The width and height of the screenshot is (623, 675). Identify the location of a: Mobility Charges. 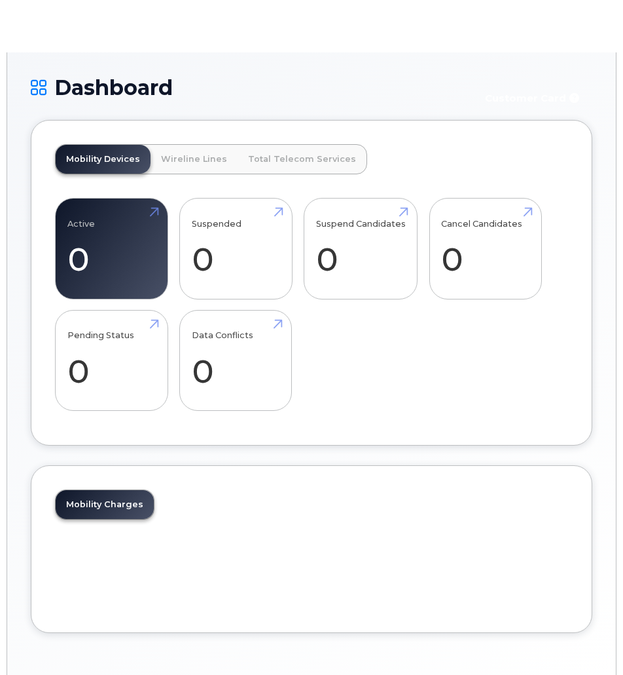
(105, 504).